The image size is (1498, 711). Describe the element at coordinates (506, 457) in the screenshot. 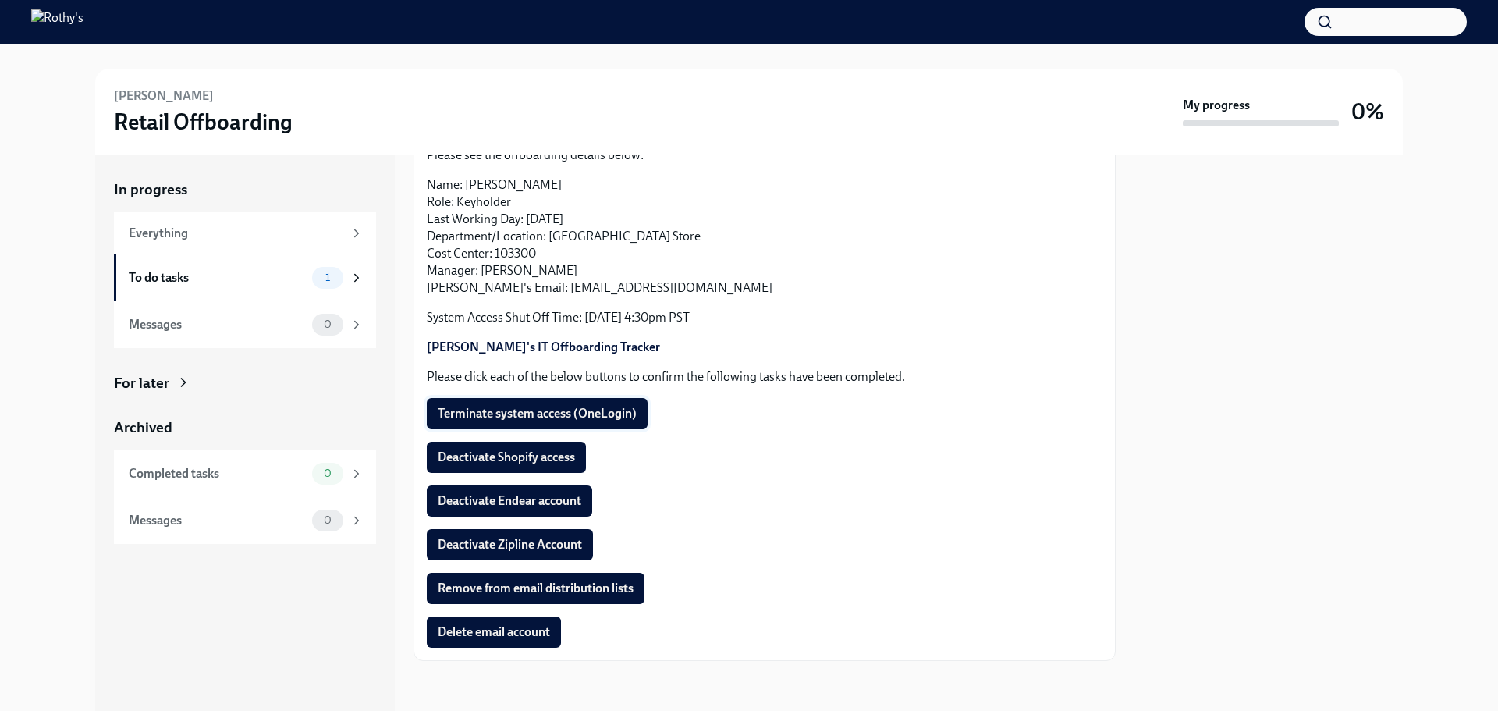

I see `span: Deactivate Shopify access` at that location.